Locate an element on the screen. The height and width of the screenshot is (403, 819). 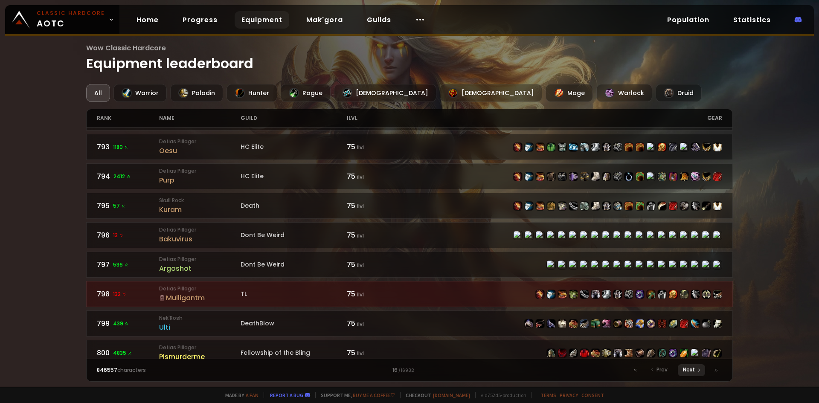
img: item-22417 is located at coordinates (596, 294).